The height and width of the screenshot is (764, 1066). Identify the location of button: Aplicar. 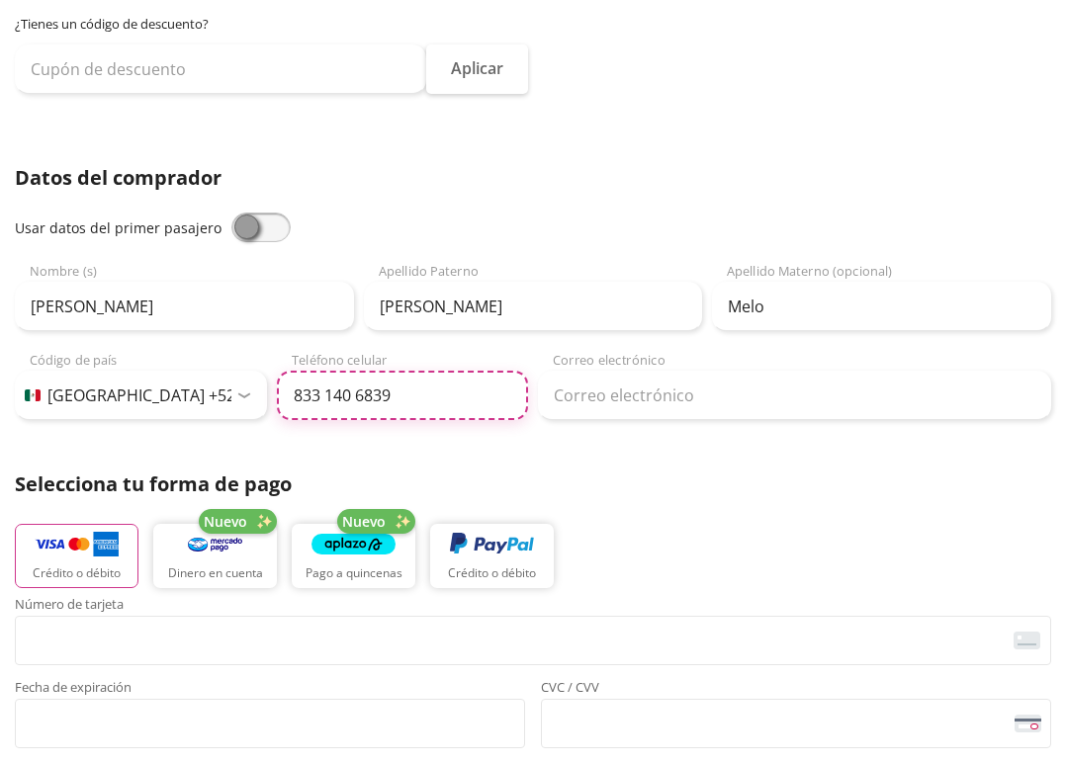
(476, 69).